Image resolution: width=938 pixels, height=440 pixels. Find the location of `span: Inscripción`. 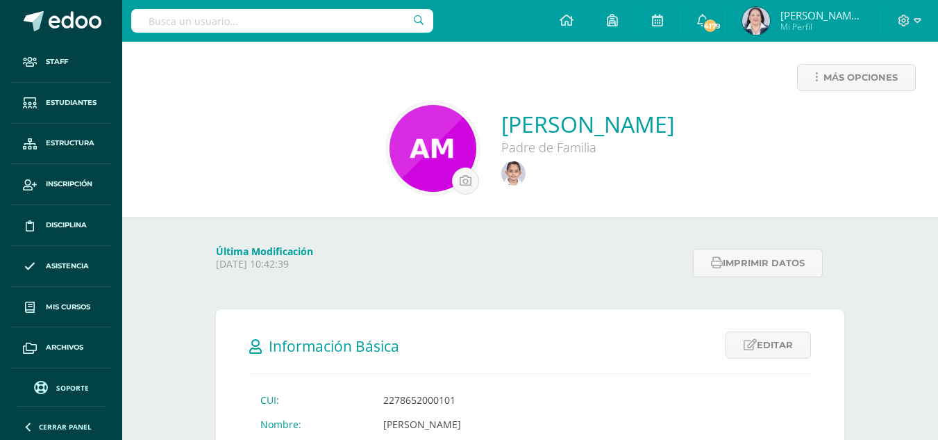

span: Inscripción is located at coordinates (69, 184).